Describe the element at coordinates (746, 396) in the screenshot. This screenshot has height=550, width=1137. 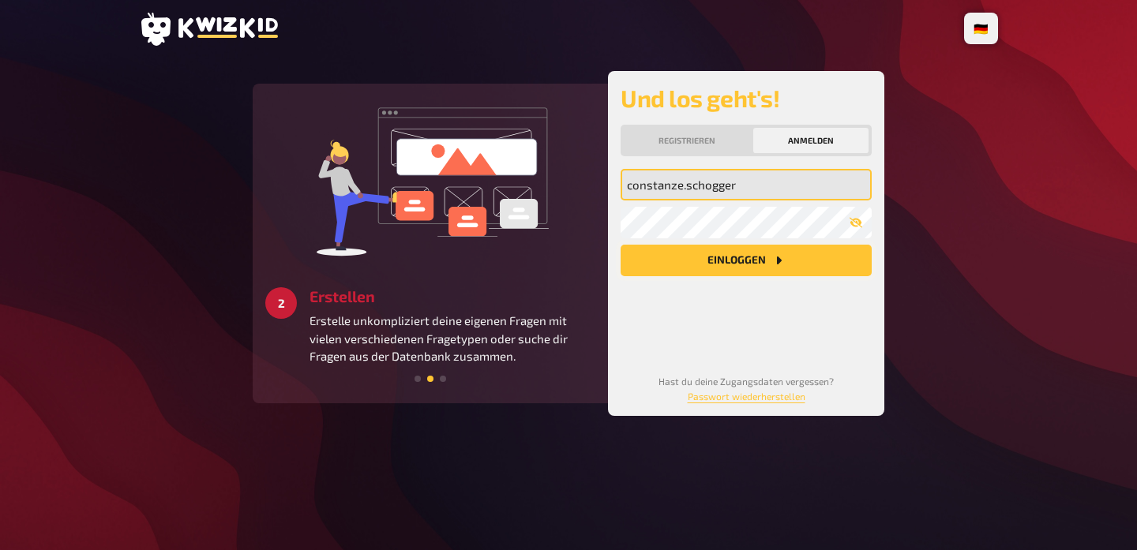
I see `a: Passwort wiederherstellen` at that location.